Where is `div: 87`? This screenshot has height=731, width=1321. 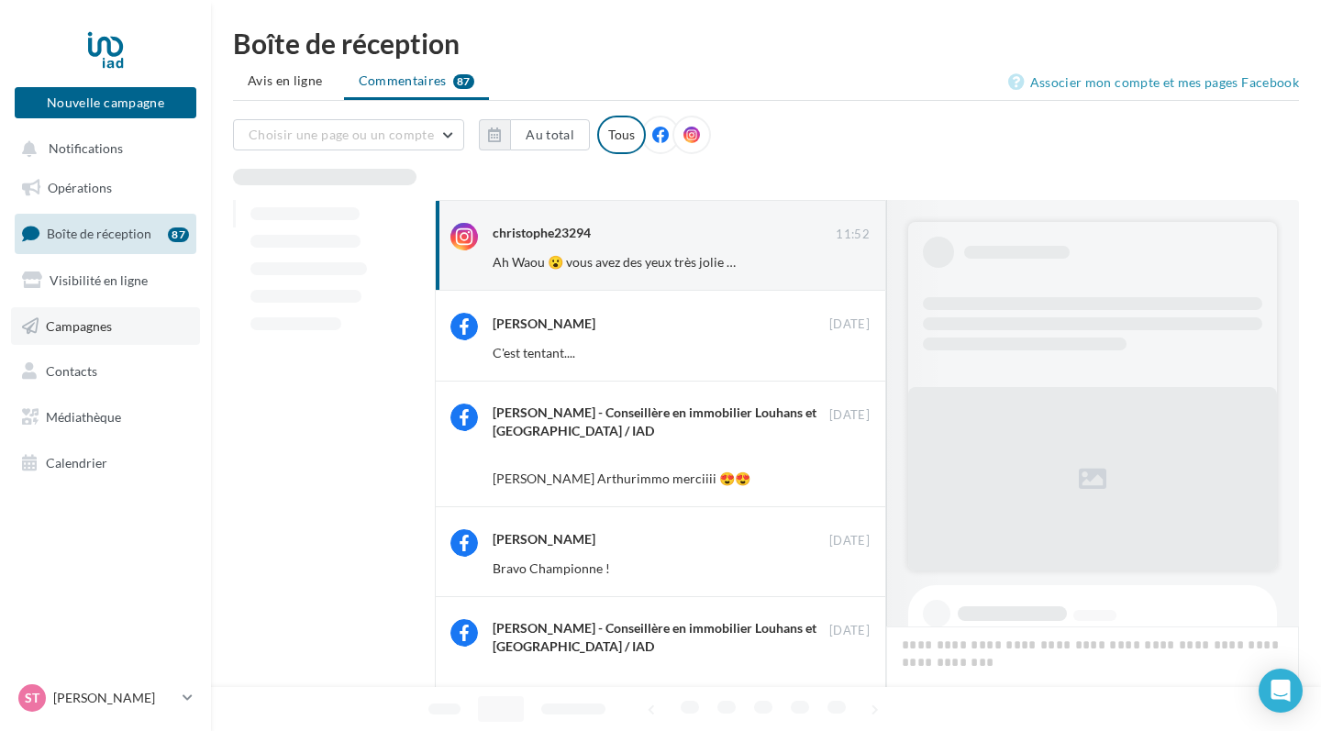 div: 87 is located at coordinates (178, 235).